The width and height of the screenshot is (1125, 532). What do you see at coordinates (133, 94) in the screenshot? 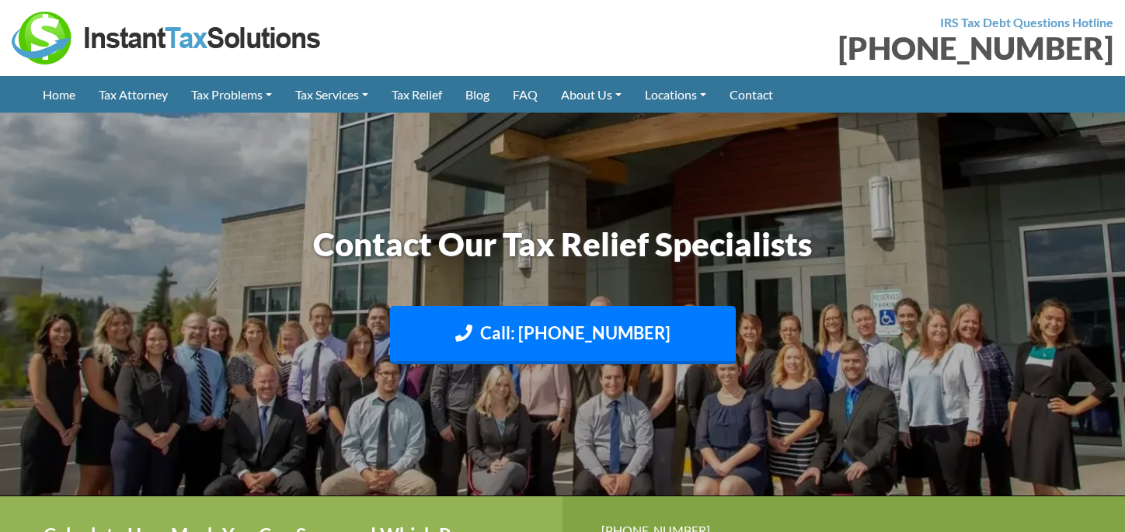
I see `a: Tax Attorney` at bounding box center [133, 94].